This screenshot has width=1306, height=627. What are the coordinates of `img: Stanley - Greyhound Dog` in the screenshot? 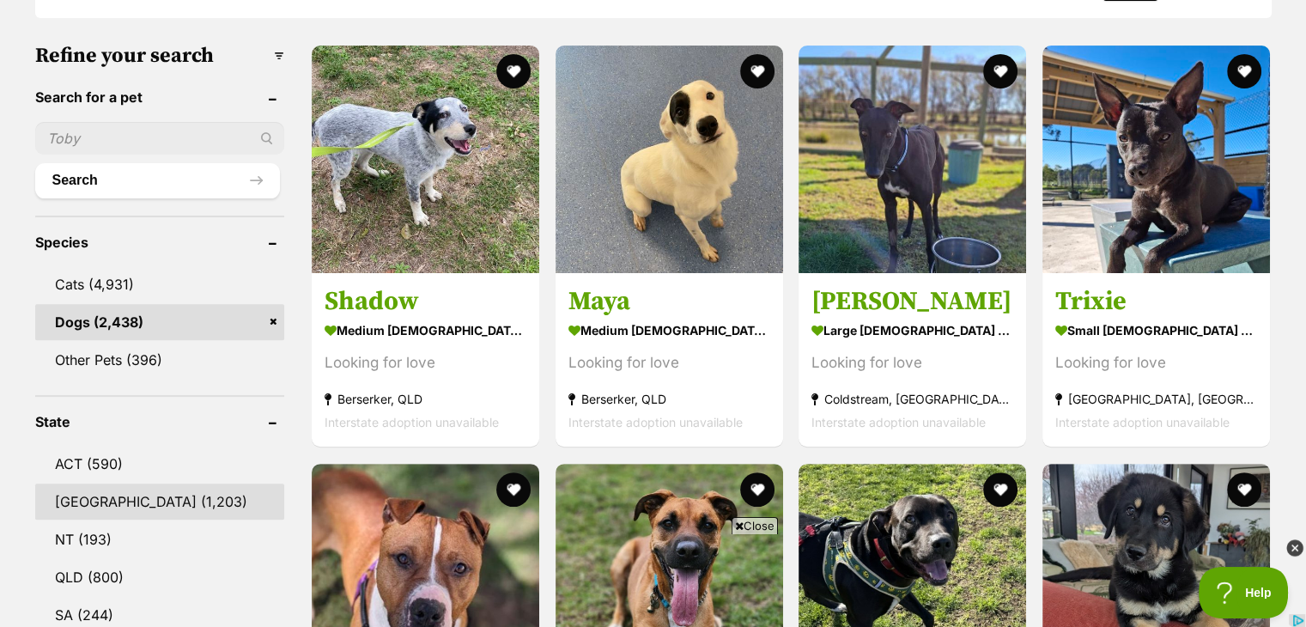 It's located at (912, 159).